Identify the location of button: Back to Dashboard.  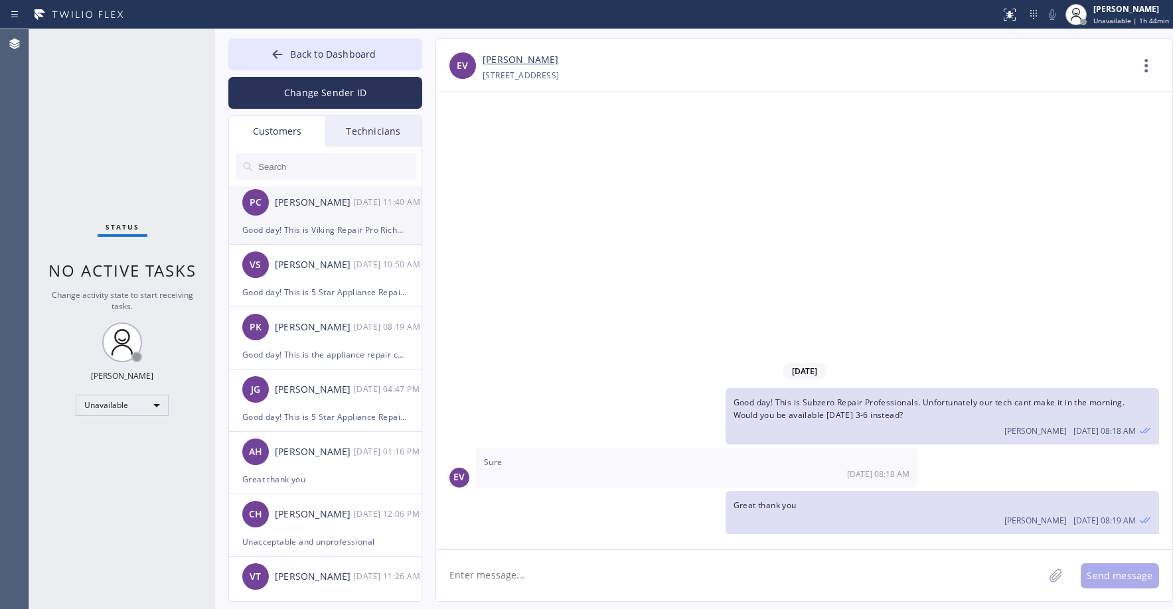
(325, 54).